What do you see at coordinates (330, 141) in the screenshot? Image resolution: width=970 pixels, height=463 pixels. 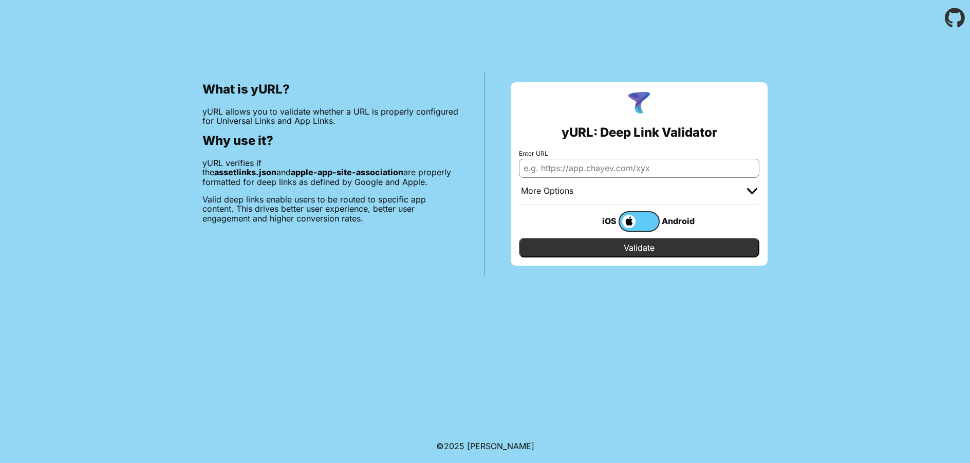 I see `h2: Why use it?` at bounding box center [330, 141].